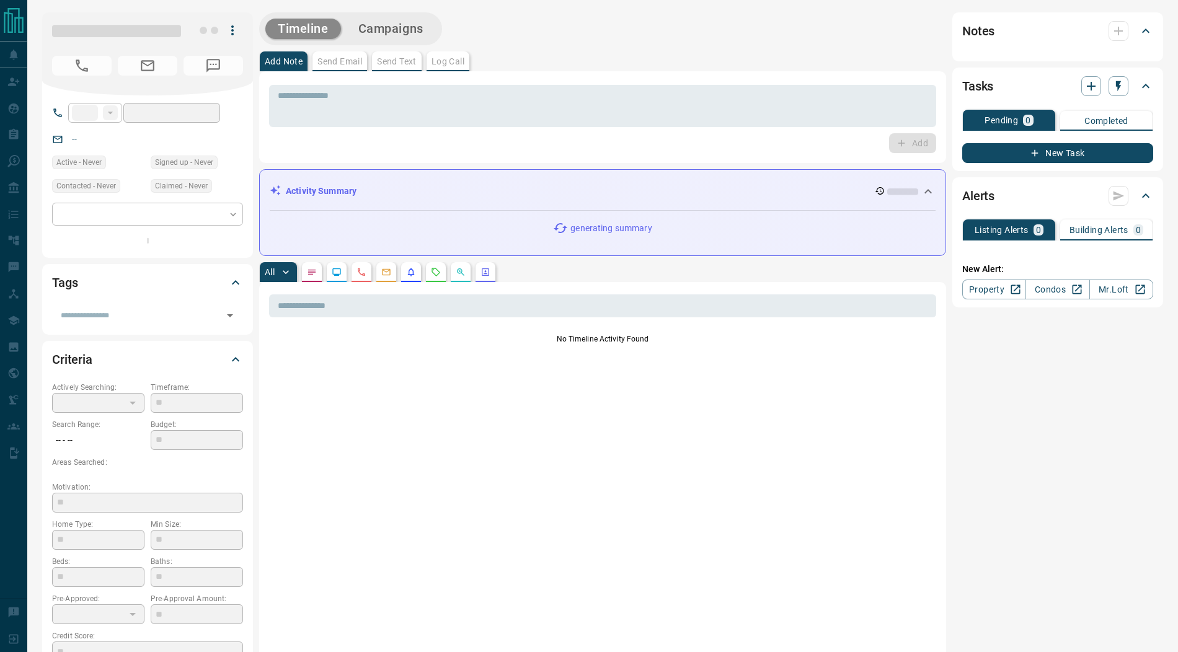 The image size is (1178, 652). What do you see at coordinates (978, 196) in the screenshot?
I see `h2: Alerts` at bounding box center [978, 196].